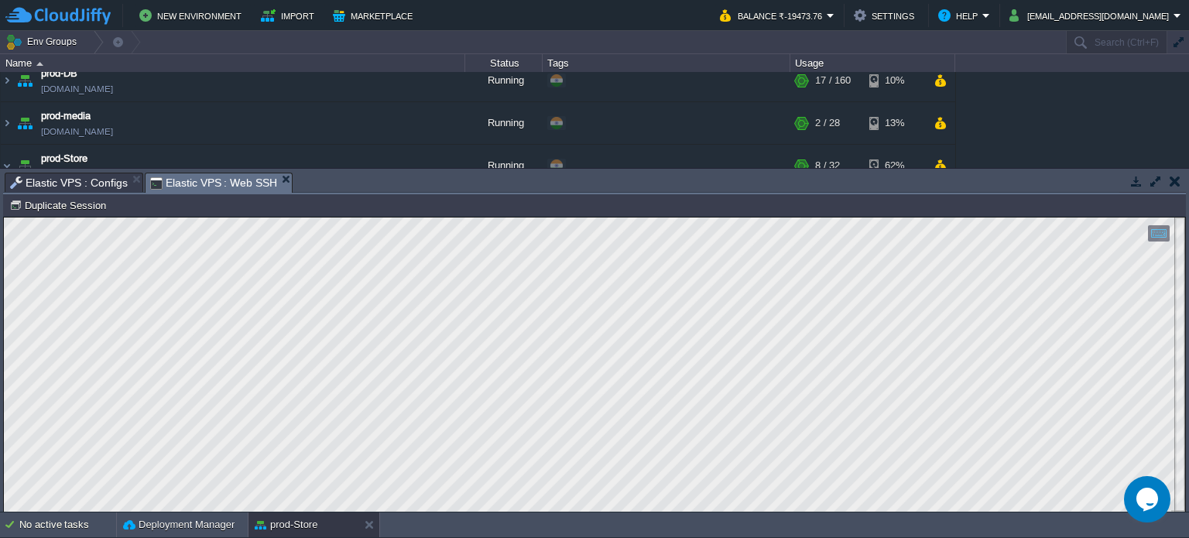  What do you see at coordinates (827, 168) in the screenshot?
I see `div: 8 / 32` at bounding box center [827, 168].